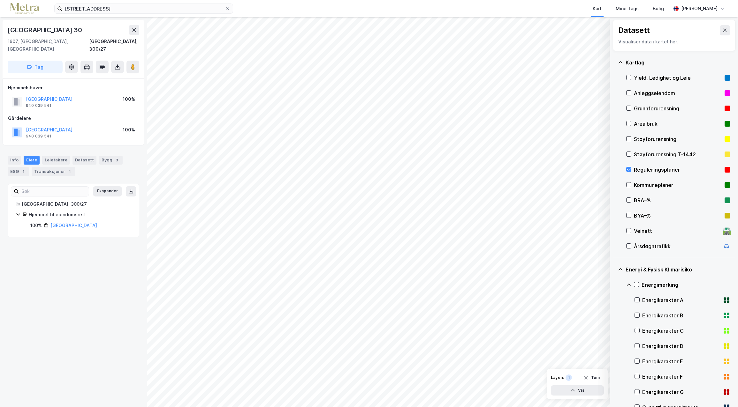  I want to click on button: Tøm, so click(591, 378).